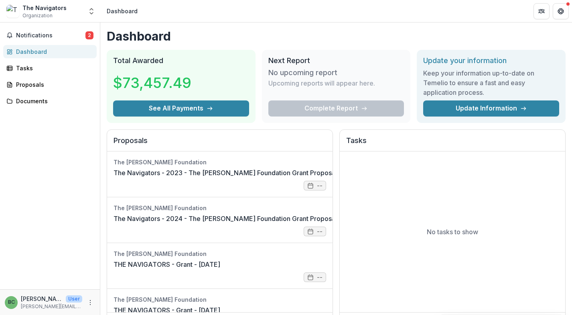 This screenshot has width=572, height=315. I want to click on a: Tasks, so click(50, 68).